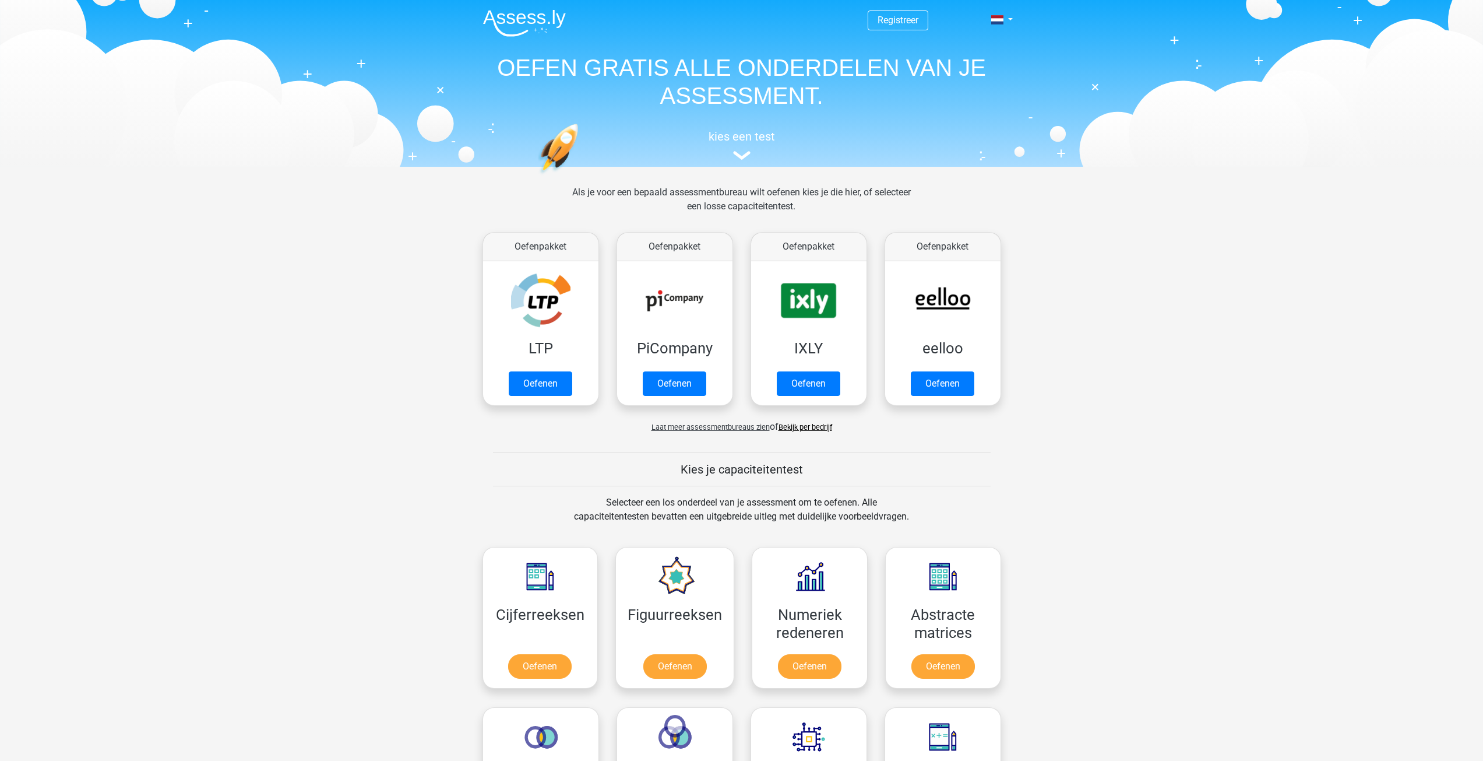  What do you see at coordinates (898, 20) in the screenshot?
I see `a: Registreer` at bounding box center [898, 20].